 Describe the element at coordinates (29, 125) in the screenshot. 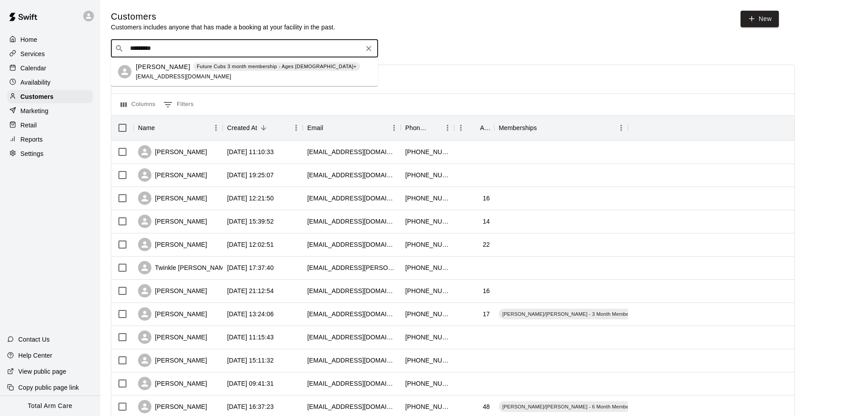

I see `p: Retail` at that location.